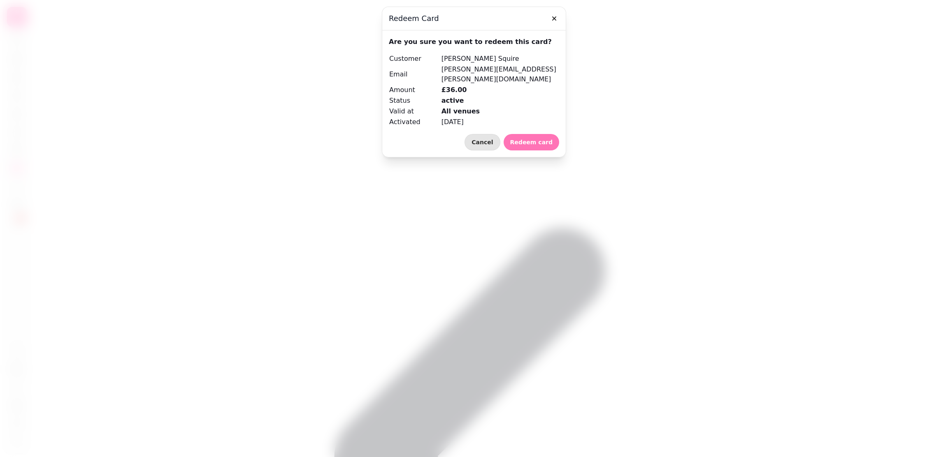 This screenshot has height=457, width=948. I want to click on td: Email, so click(415, 74).